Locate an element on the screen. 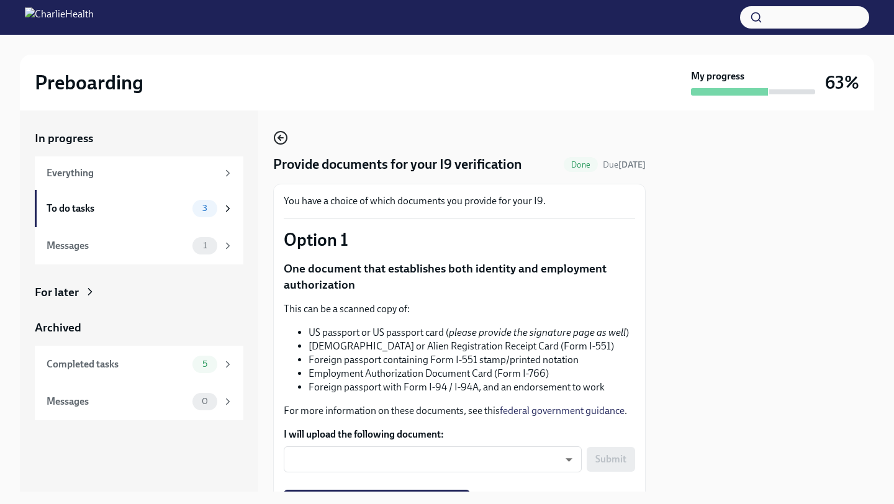  div: Archived is located at coordinates (139, 328).